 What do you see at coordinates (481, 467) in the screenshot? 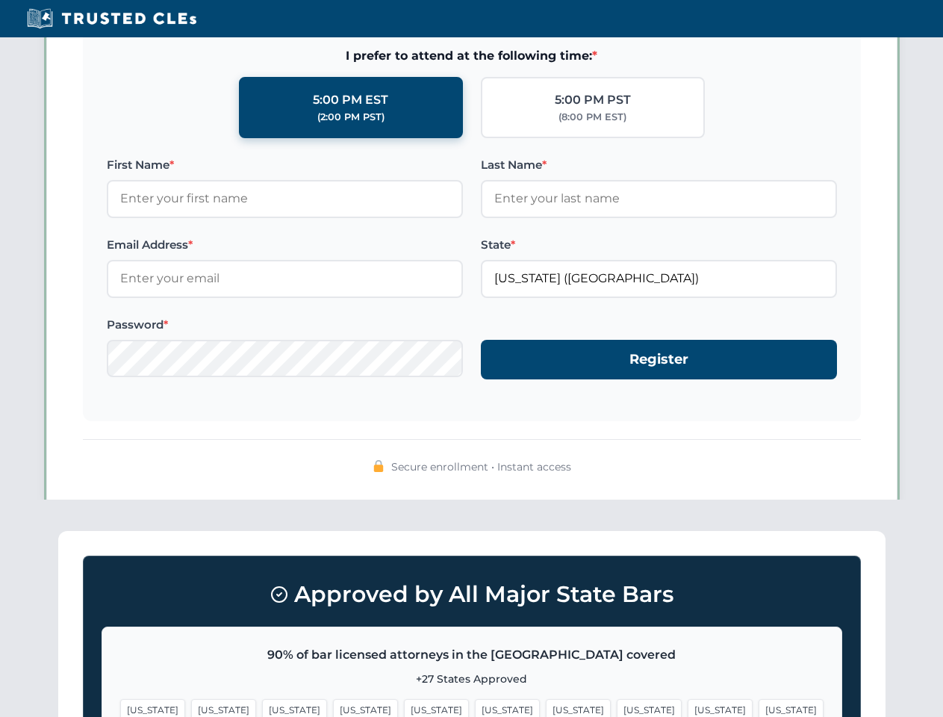
I see `span: Secure enrollment • Instant access` at bounding box center [481, 467].